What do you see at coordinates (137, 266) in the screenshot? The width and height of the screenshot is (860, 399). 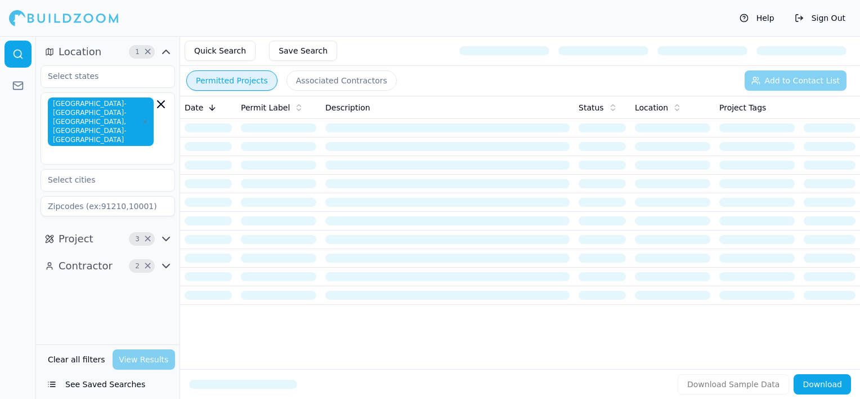 I see `span: 2` at bounding box center [137, 266].